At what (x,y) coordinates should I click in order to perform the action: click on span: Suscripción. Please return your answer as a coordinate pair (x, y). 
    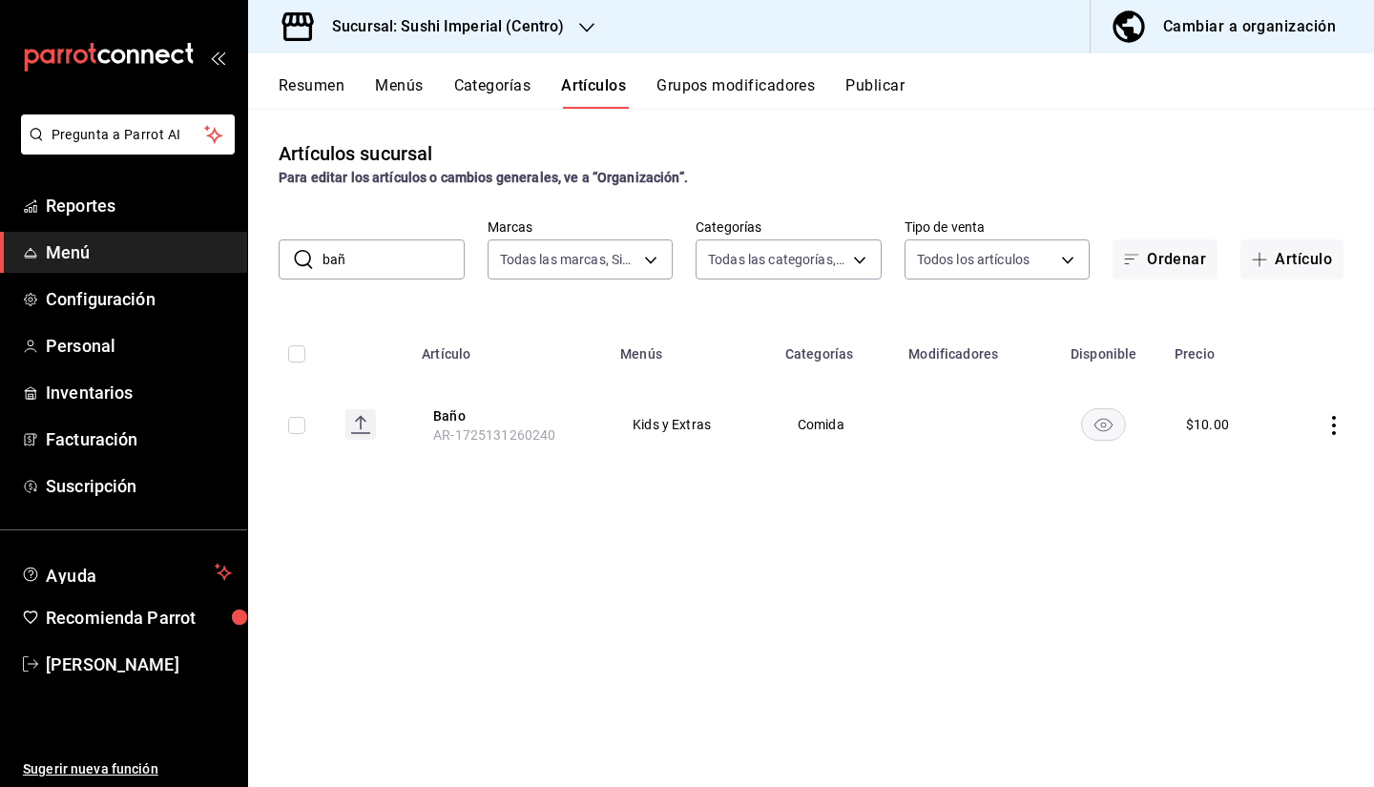
    Looking at the image, I should click on (138, 486).